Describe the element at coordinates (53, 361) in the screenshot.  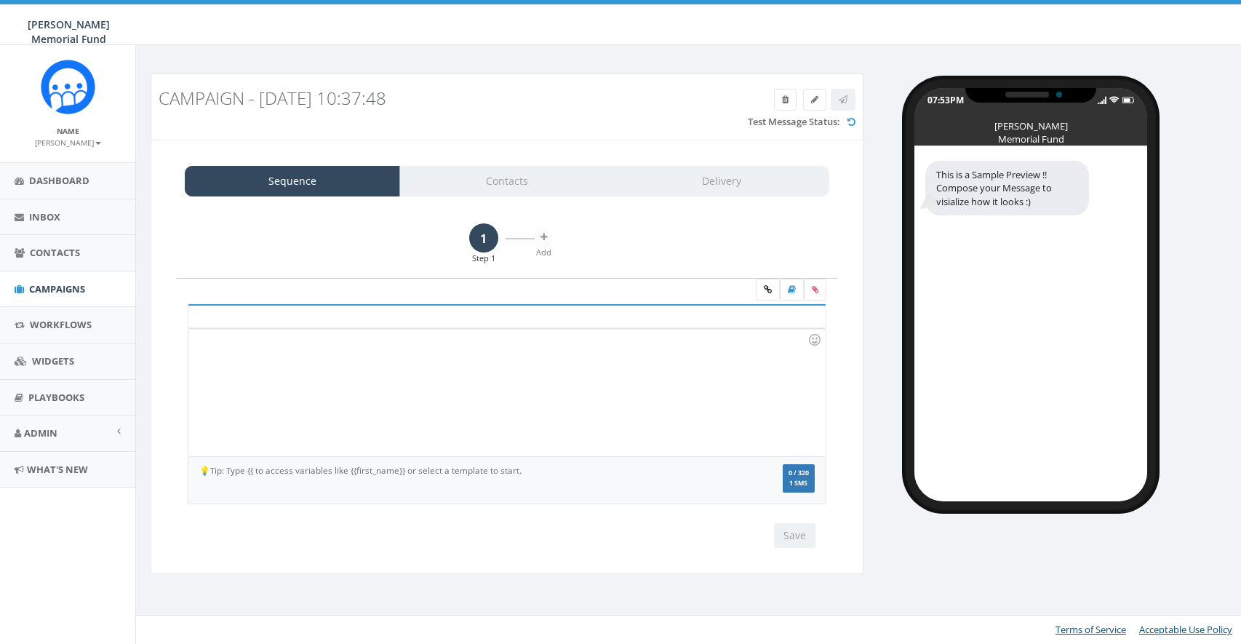
I see `span: Widgets` at that location.